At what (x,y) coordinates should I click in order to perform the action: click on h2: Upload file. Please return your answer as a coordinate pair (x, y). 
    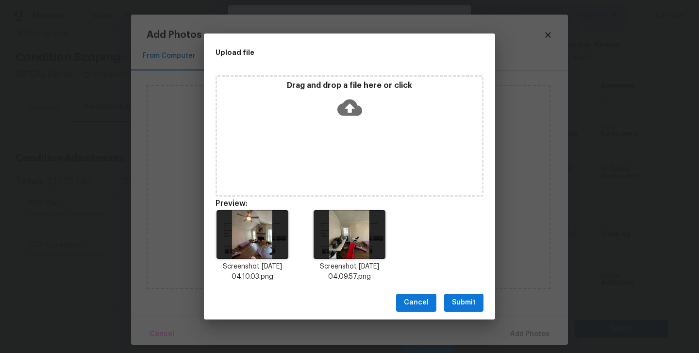
    Looking at the image, I should click on (327, 52).